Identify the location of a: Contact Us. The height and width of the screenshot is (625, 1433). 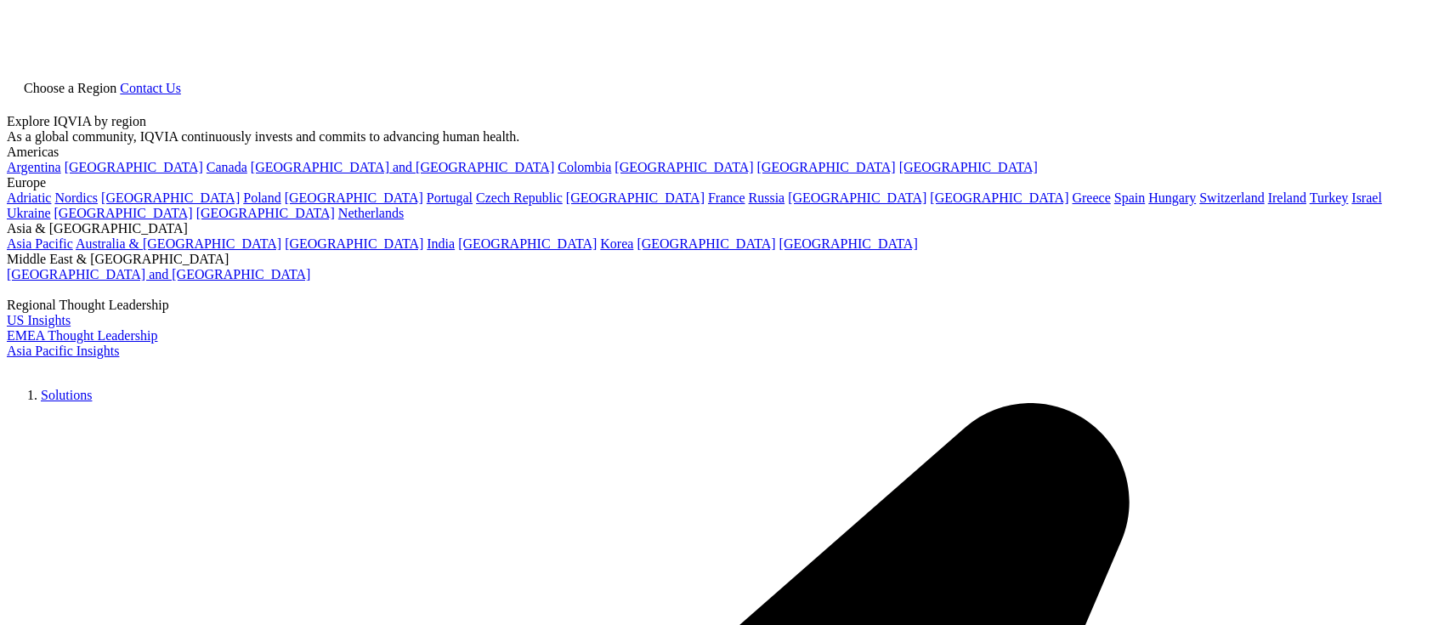
(150, 88).